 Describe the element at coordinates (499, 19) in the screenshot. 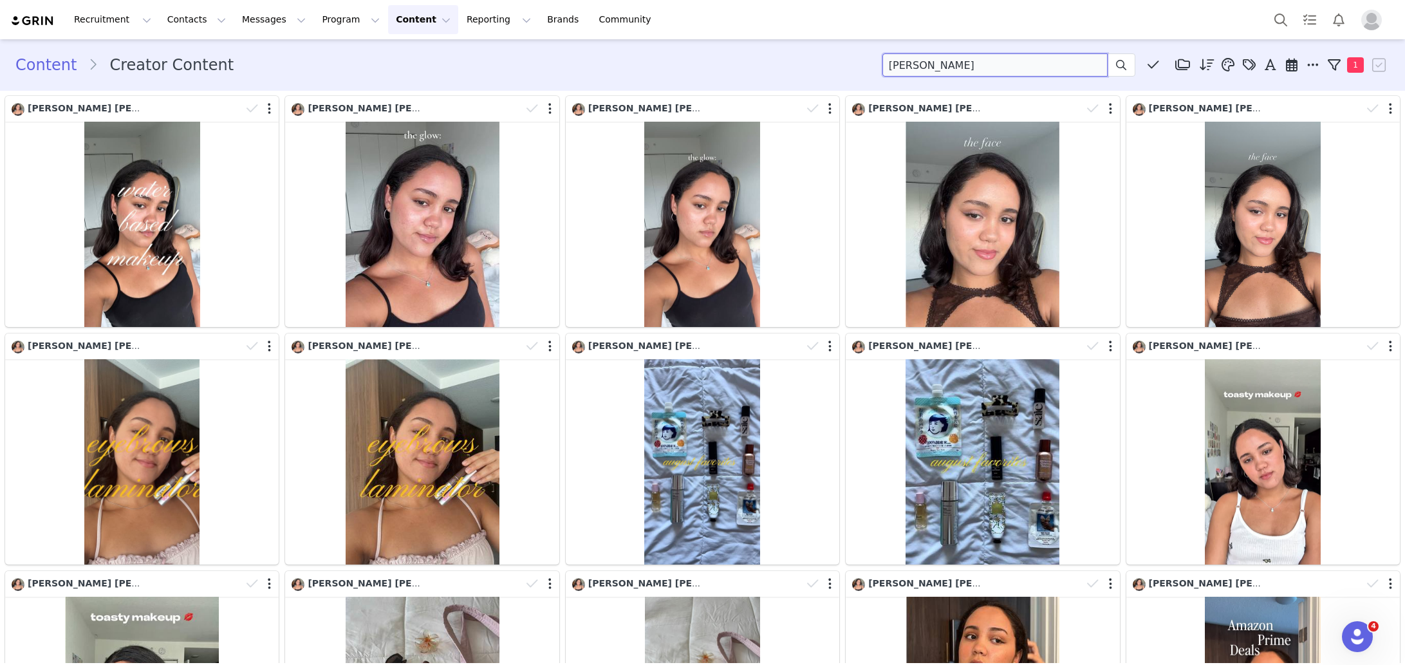

I see `button: Reporting` at that location.